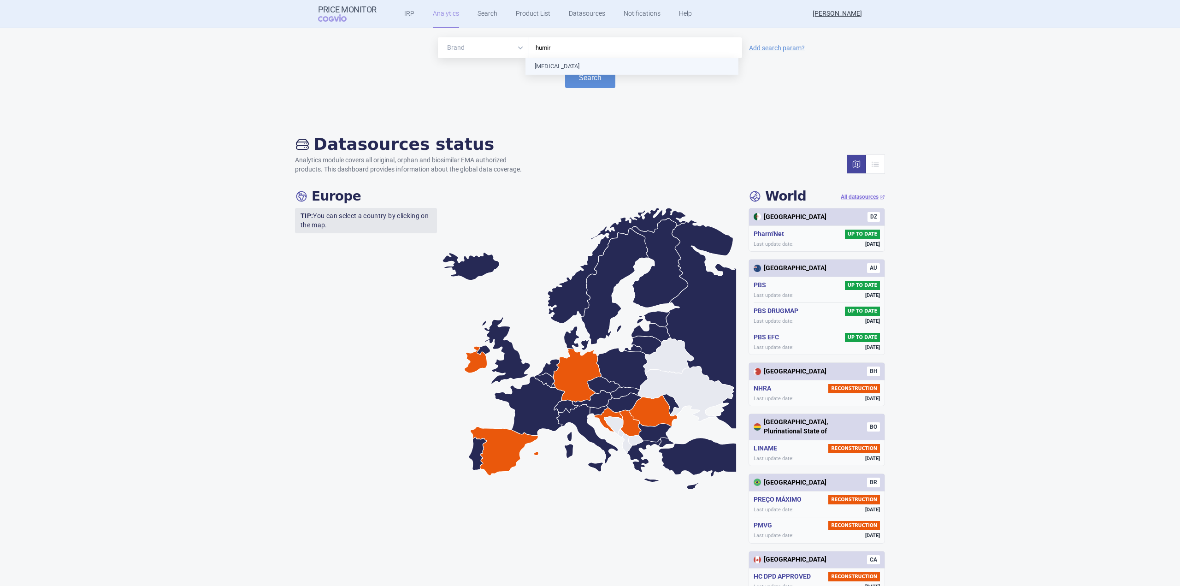 The height and width of the screenshot is (586, 1180). What do you see at coordinates (873, 371) in the screenshot?
I see `span: BH` at bounding box center [873, 371].